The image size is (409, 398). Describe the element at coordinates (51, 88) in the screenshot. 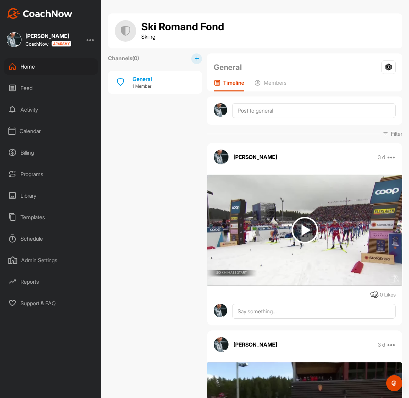

I see `div: Feed` at that location.